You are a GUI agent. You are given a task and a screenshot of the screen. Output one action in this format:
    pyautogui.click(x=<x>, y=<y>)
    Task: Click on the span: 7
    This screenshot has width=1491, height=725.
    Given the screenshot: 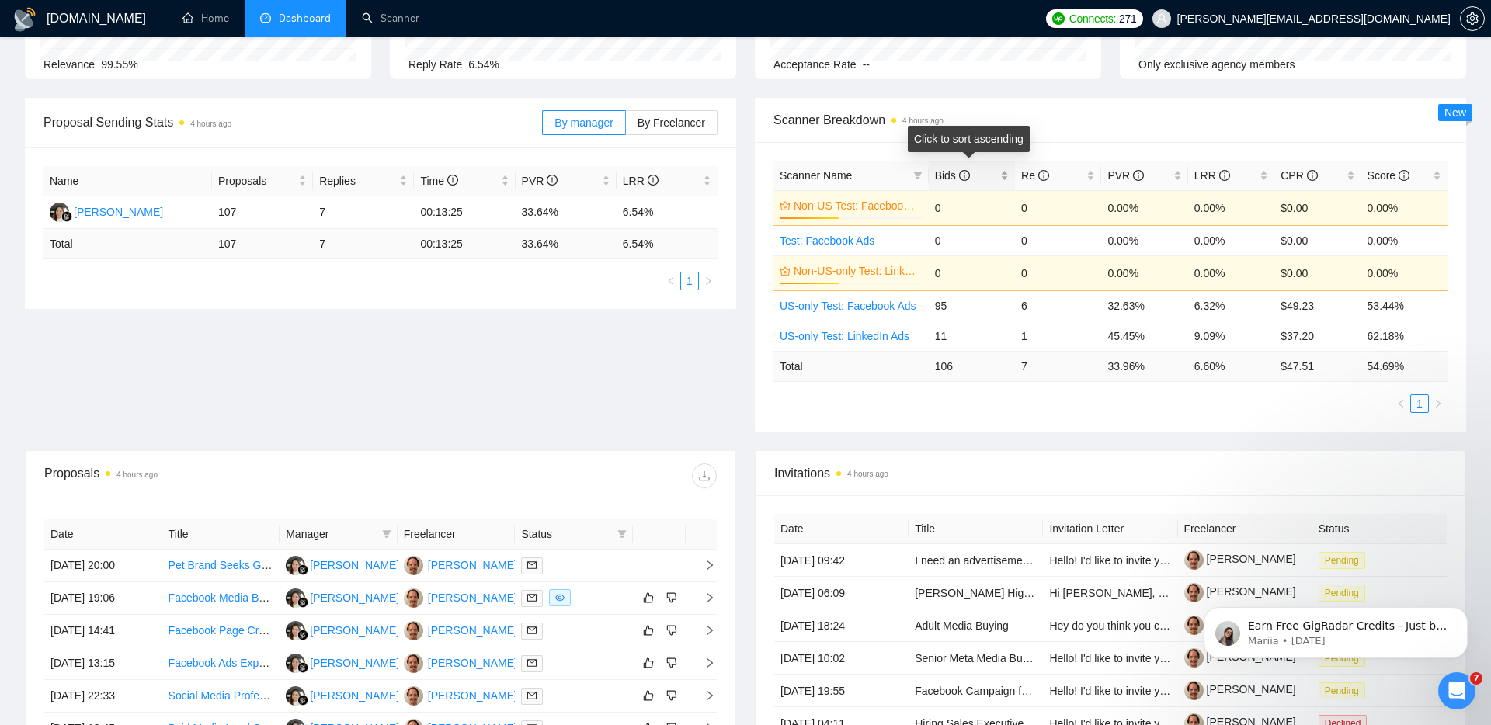 What is the action you would take?
    pyautogui.click(x=1476, y=679)
    